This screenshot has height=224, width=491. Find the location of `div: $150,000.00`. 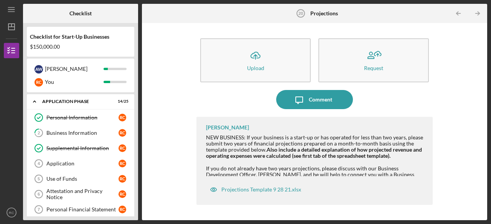

div: $150,000.00 is located at coordinates (80, 47).